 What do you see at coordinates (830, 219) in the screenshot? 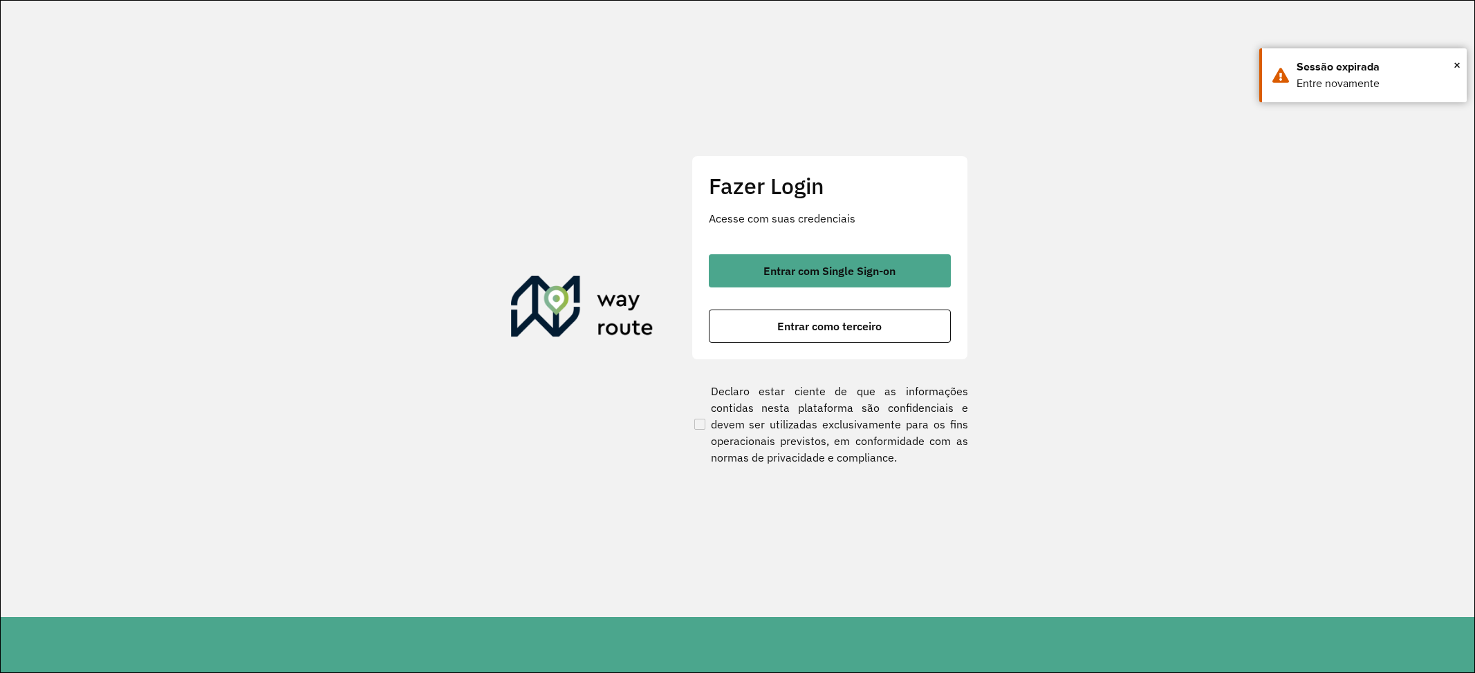
I see `p: Acesse com suas credenciais` at bounding box center [830, 219].